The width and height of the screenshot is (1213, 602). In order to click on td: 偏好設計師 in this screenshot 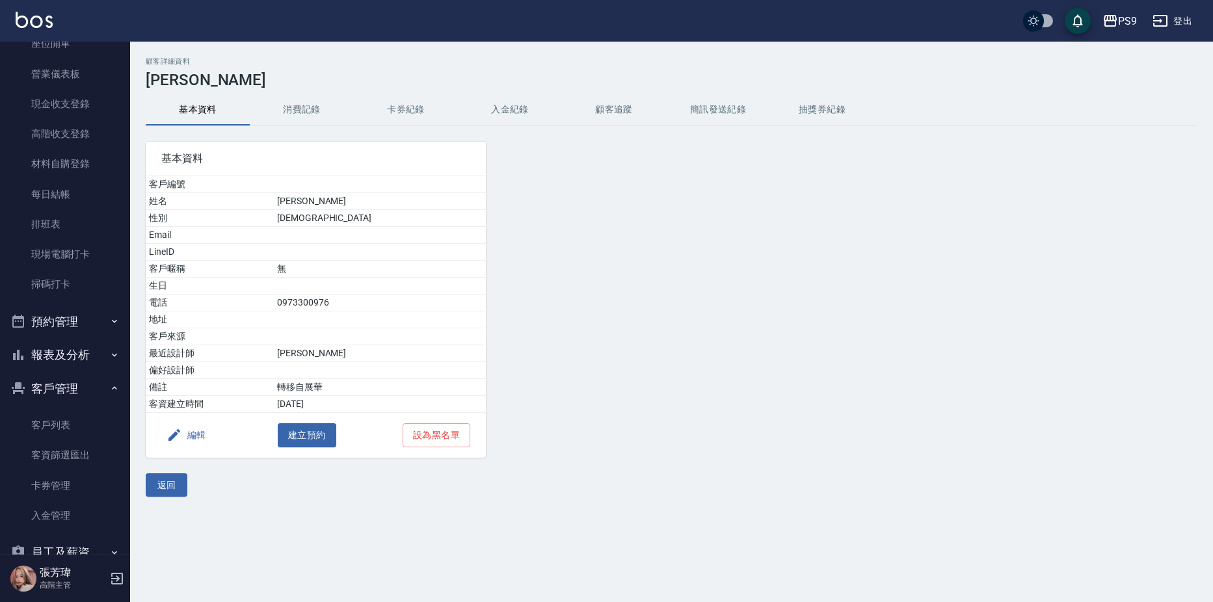, I will do `click(209, 371)`.